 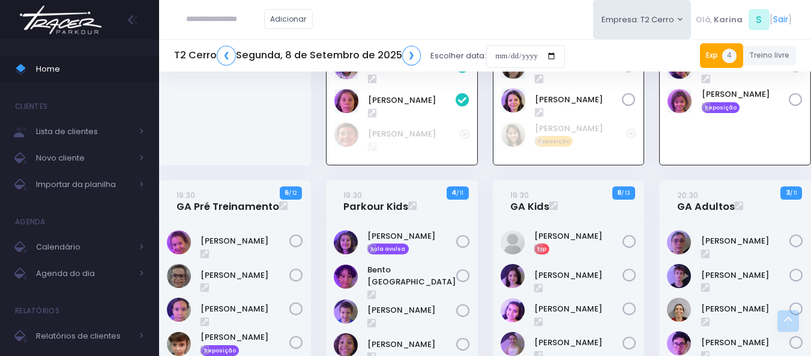 I want to click on a: Adicionar, so click(x=289, y=19).